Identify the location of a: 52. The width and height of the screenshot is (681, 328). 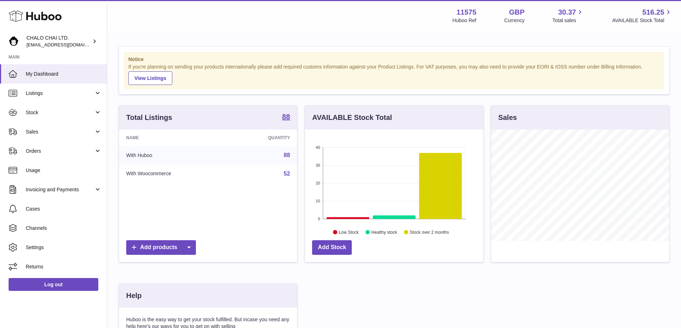
(287, 174).